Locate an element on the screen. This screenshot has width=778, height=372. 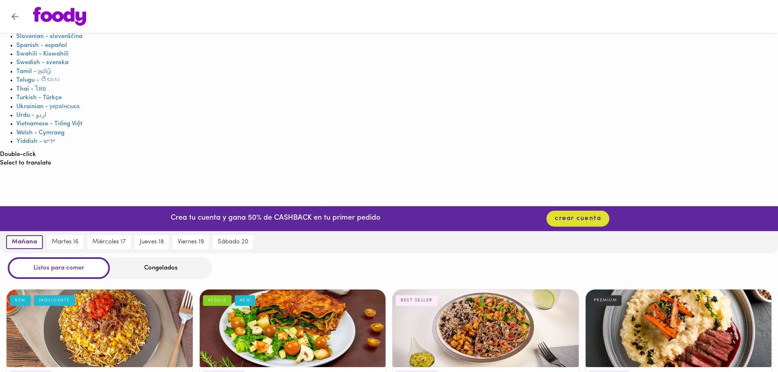
div: VEGGIE is located at coordinates (217, 301).